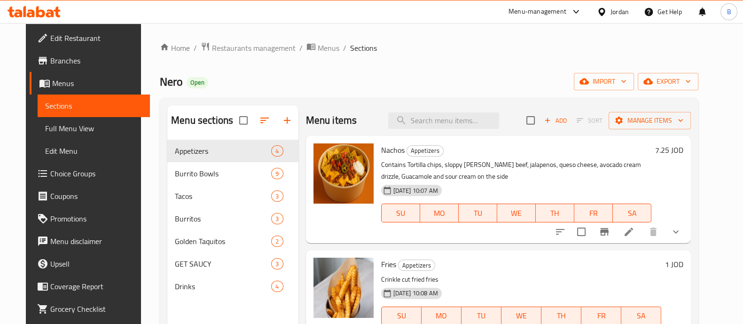 This screenshot has height=324, width=743. Describe the element at coordinates (233, 264) in the screenshot. I see `div: GET SAUCY3` at that location.